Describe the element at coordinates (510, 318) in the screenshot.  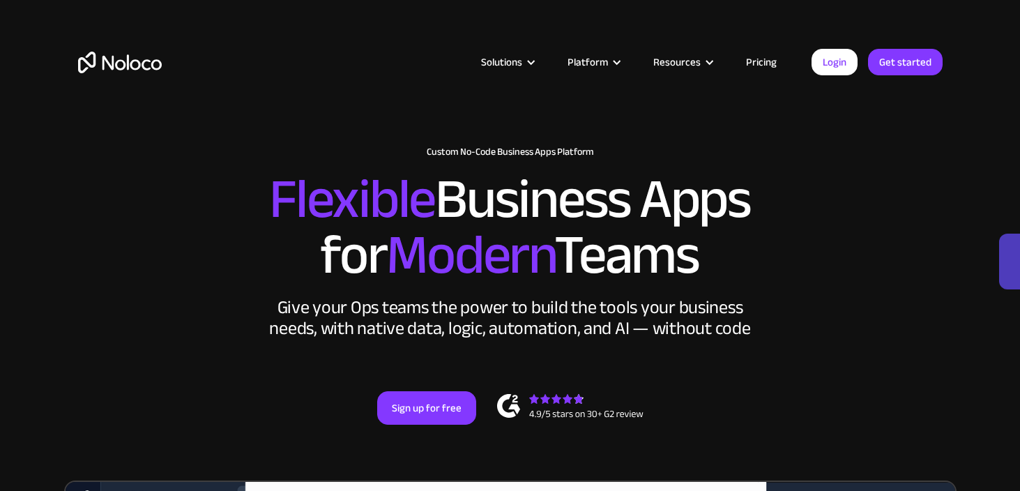
I see `div: Give your Ops teams the power to build the tools your business needs, with native data, logic, au...` at that location.